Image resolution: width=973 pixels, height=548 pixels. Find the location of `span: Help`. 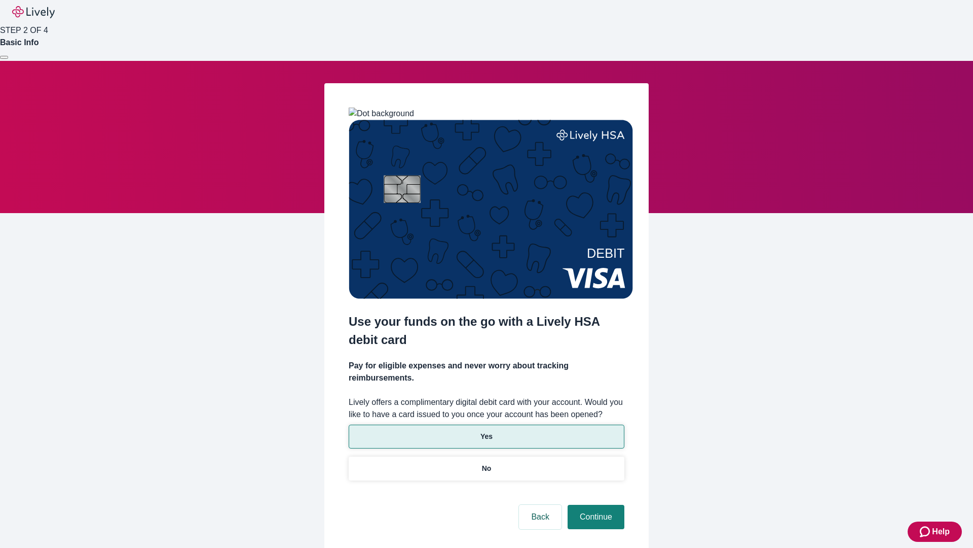

span: Help is located at coordinates (941, 531).